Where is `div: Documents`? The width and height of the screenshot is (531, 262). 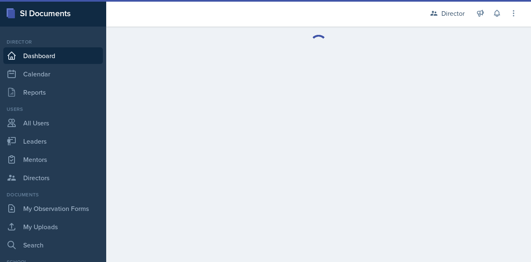 div: Documents is located at coordinates (53, 194).